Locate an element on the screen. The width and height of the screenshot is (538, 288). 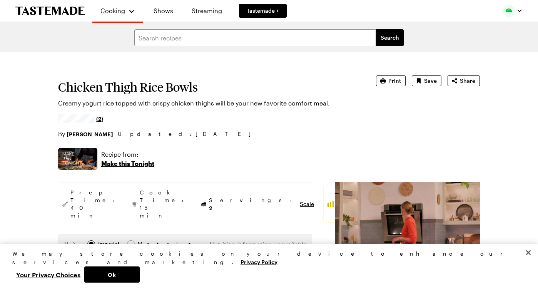
input: Search recipes is located at coordinates (255, 38).